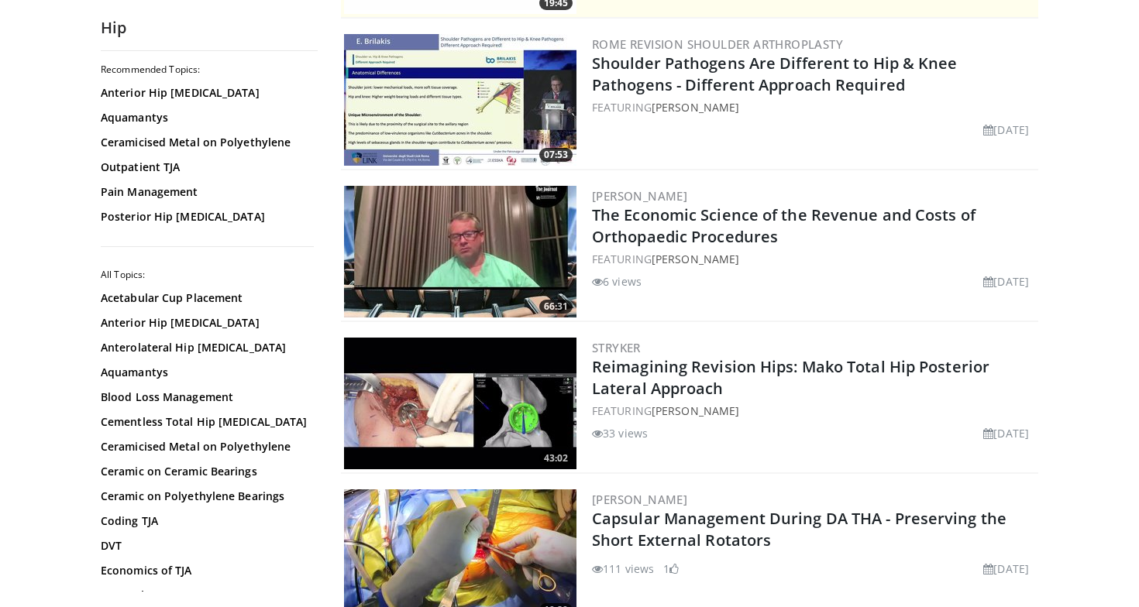  I want to click on a: 66:31, so click(460, 252).